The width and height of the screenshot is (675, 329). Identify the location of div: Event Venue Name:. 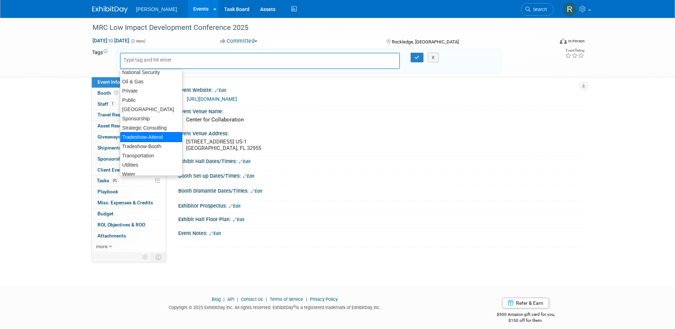
(381, 110).